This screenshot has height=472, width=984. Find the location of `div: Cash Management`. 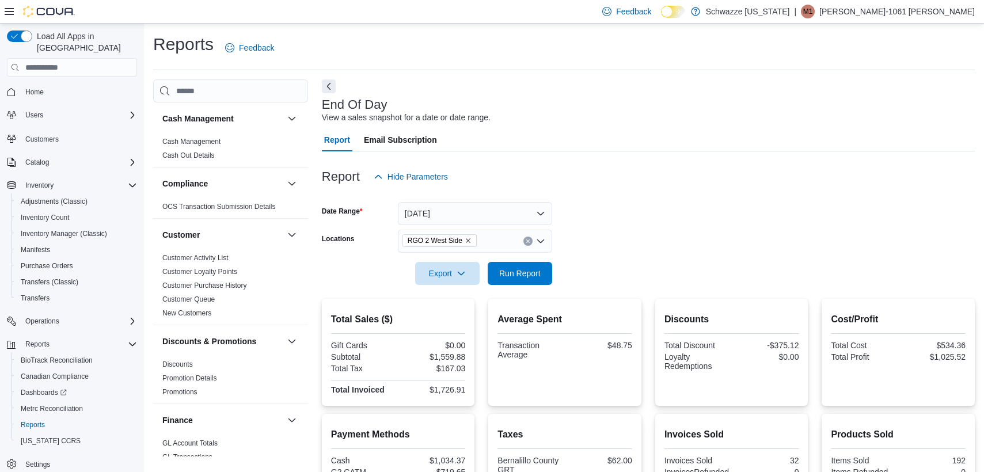

div: Cash Management is located at coordinates (230, 151).